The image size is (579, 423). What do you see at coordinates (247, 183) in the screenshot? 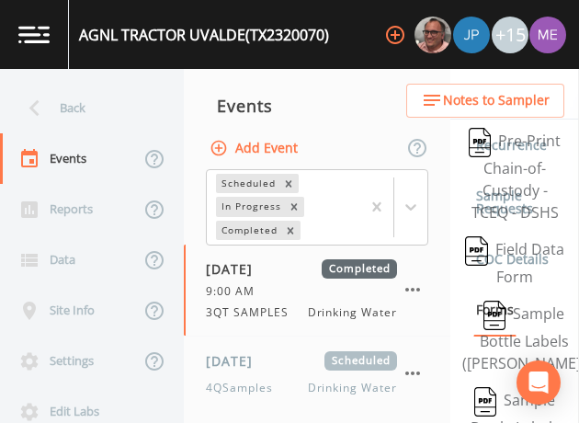
I see `div: Scheduled` at bounding box center [247, 183].